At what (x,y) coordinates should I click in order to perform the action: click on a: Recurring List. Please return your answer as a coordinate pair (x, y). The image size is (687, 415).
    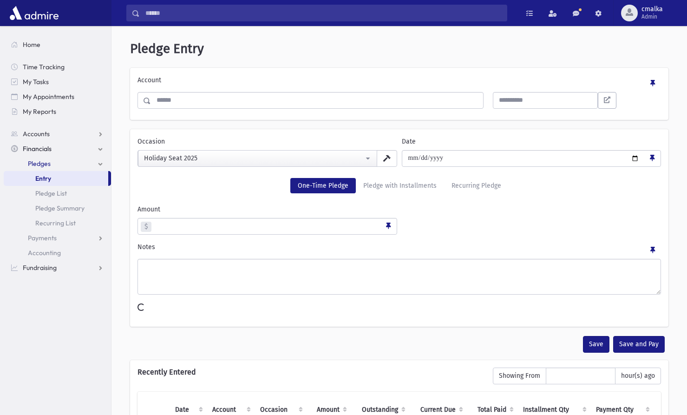
    Looking at the image, I should click on (57, 223).